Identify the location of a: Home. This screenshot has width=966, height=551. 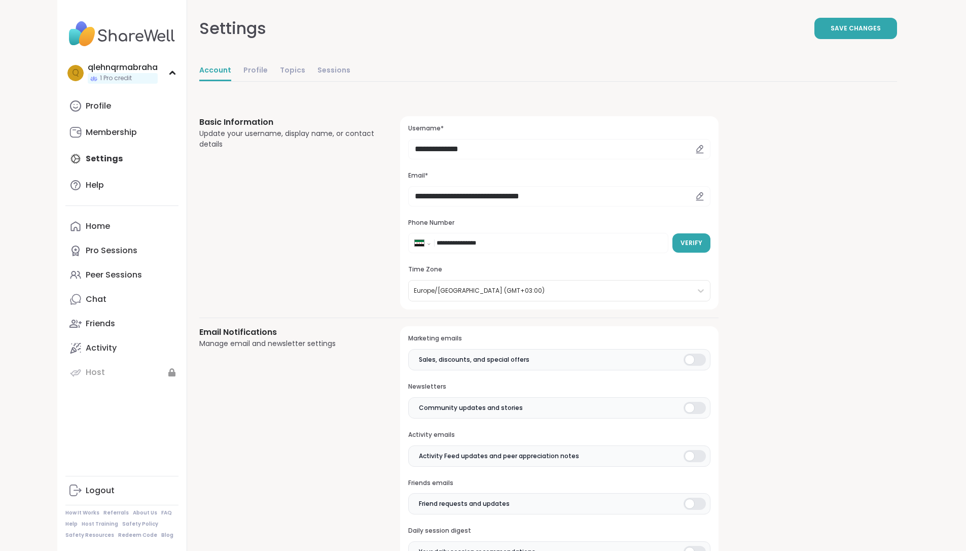
(122, 226).